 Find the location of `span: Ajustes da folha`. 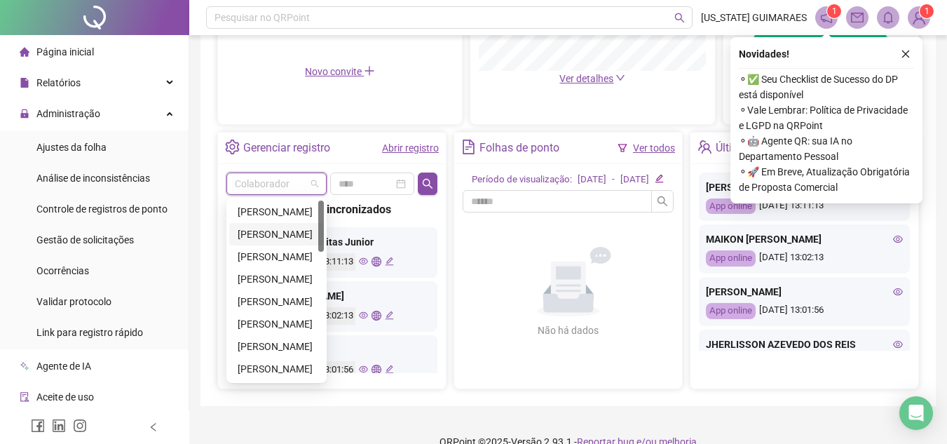

span: Ajustes da folha is located at coordinates (72, 147).